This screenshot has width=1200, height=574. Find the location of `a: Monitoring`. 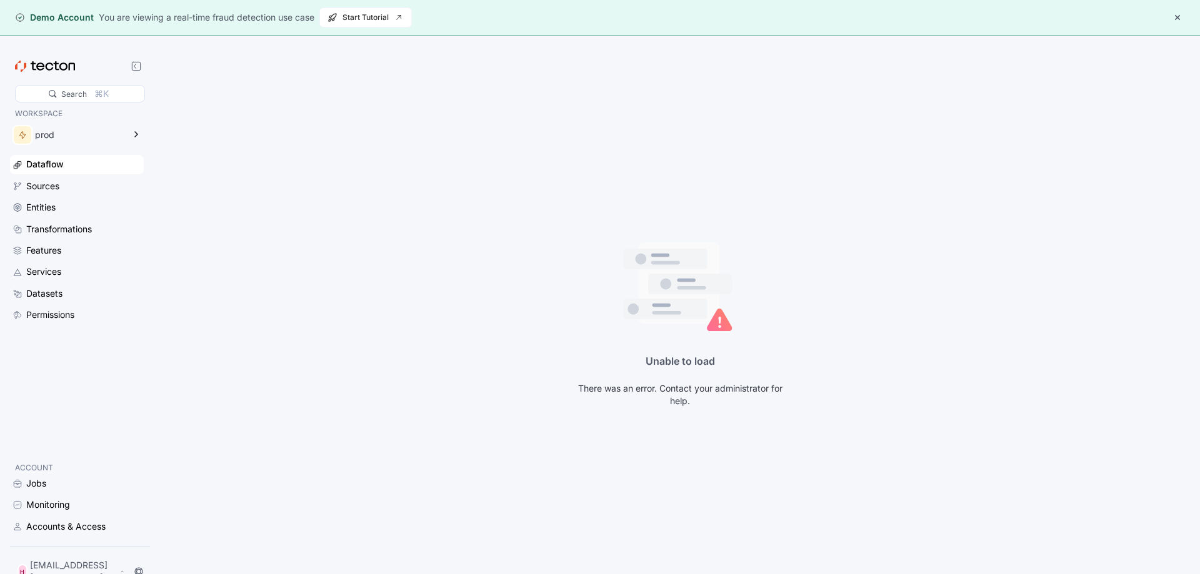

a: Monitoring is located at coordinates (77, 505).